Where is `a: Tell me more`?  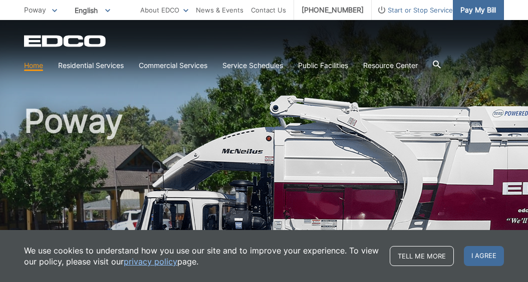 a: Tell me more is located at coordinates (421, 256).